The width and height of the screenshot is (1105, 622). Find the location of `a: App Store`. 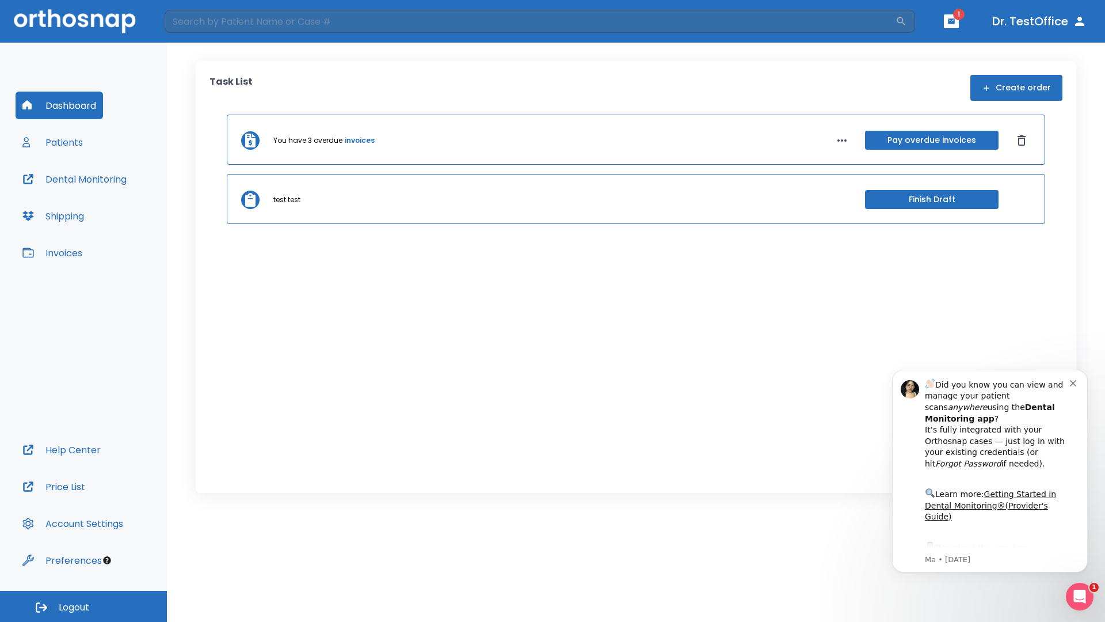

a: App Store is located at coordinates (101, 201).